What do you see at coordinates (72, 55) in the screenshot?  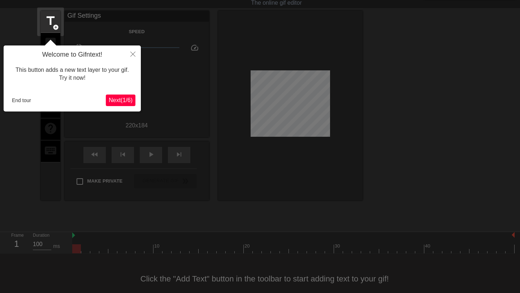 I see `h4: Welcome to Gifntext!` at bounding box center [72, 55].